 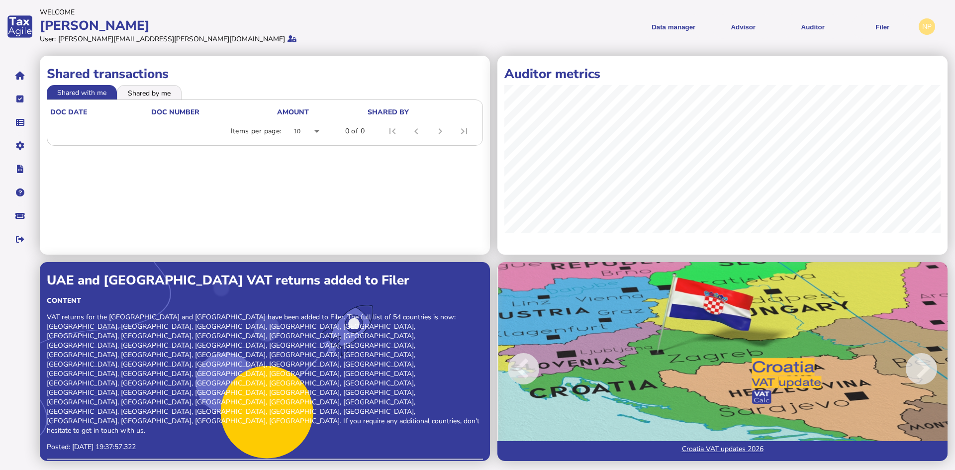 What do you see at coordinates (813, 26) in the screenshot?
I see `button: Auditor` at bounding box center [813, 26].